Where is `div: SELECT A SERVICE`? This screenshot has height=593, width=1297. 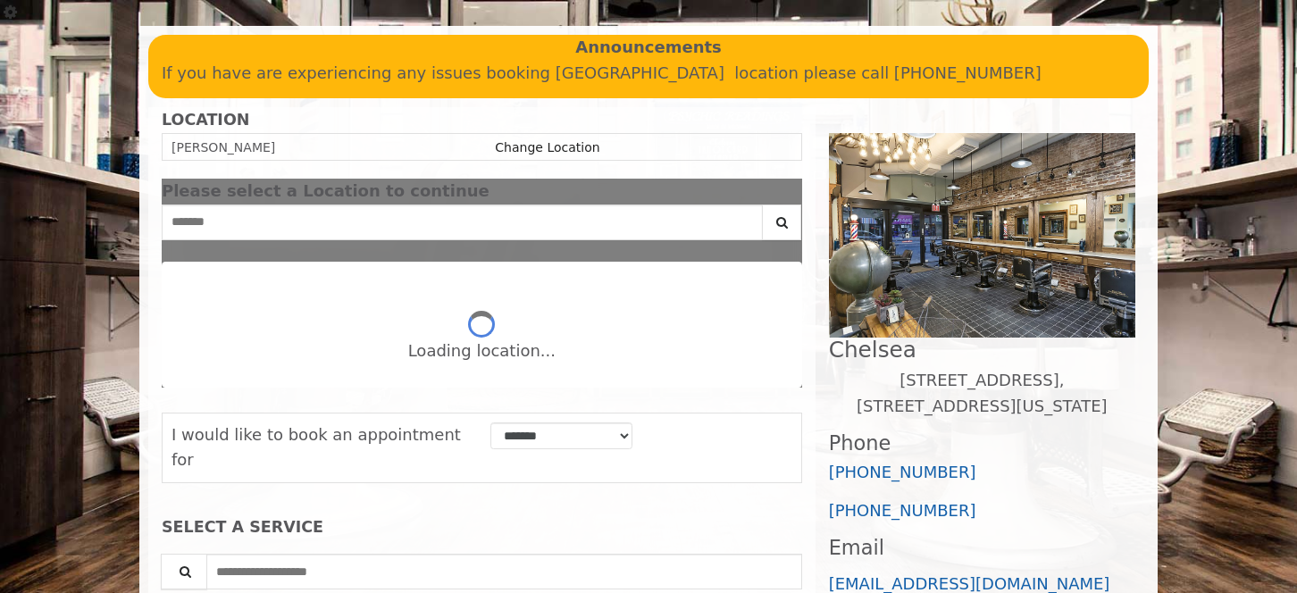
div: SELECT A SERVICE is located at coordinates (482, 527).